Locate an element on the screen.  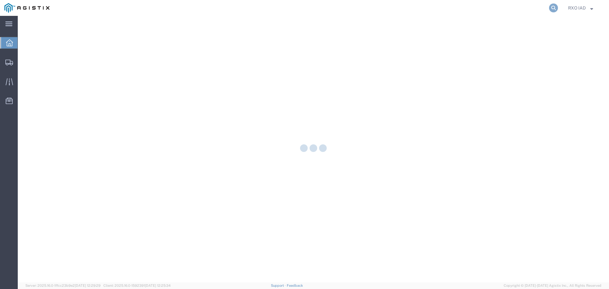
span: Client: 2025.16.0-1592391 is located at coordinates (137, 285).